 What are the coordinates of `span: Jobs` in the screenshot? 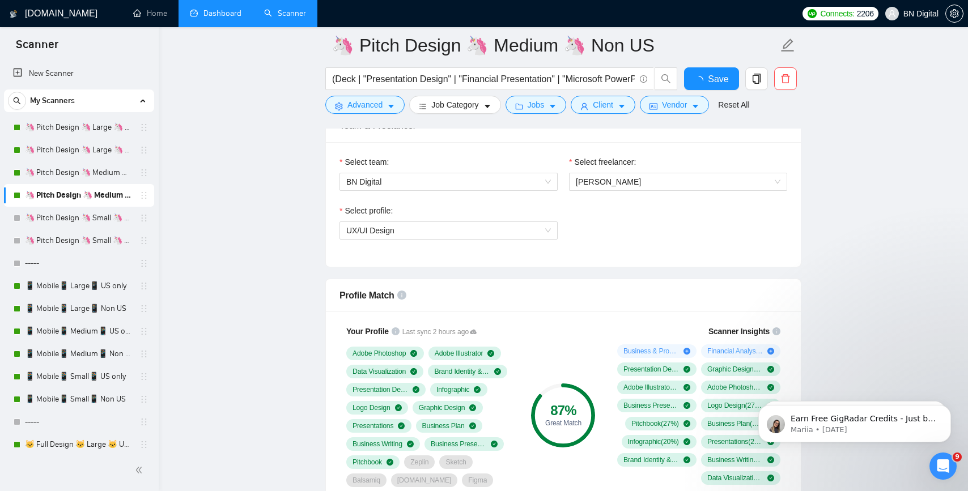 It's located at (536, 105).